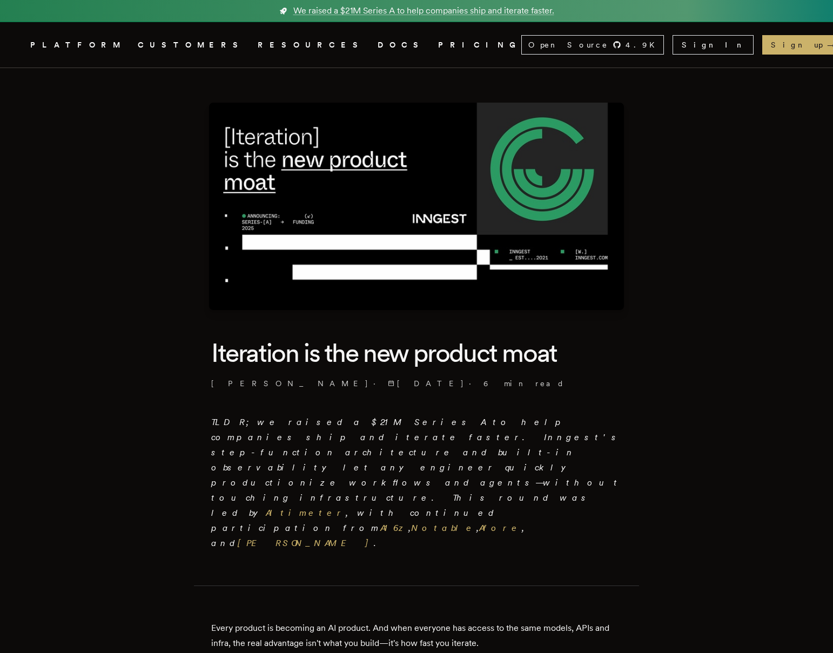  What do you see at coordinates (713, 45) in the screenshot?
I see `a: Sign In` at bounding box center [713, 45].